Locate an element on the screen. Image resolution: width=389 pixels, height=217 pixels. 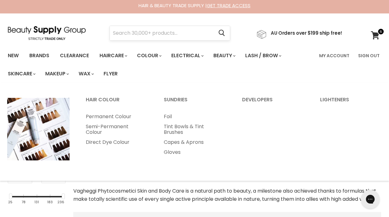
form: Product is located at coordinates (170, 33).